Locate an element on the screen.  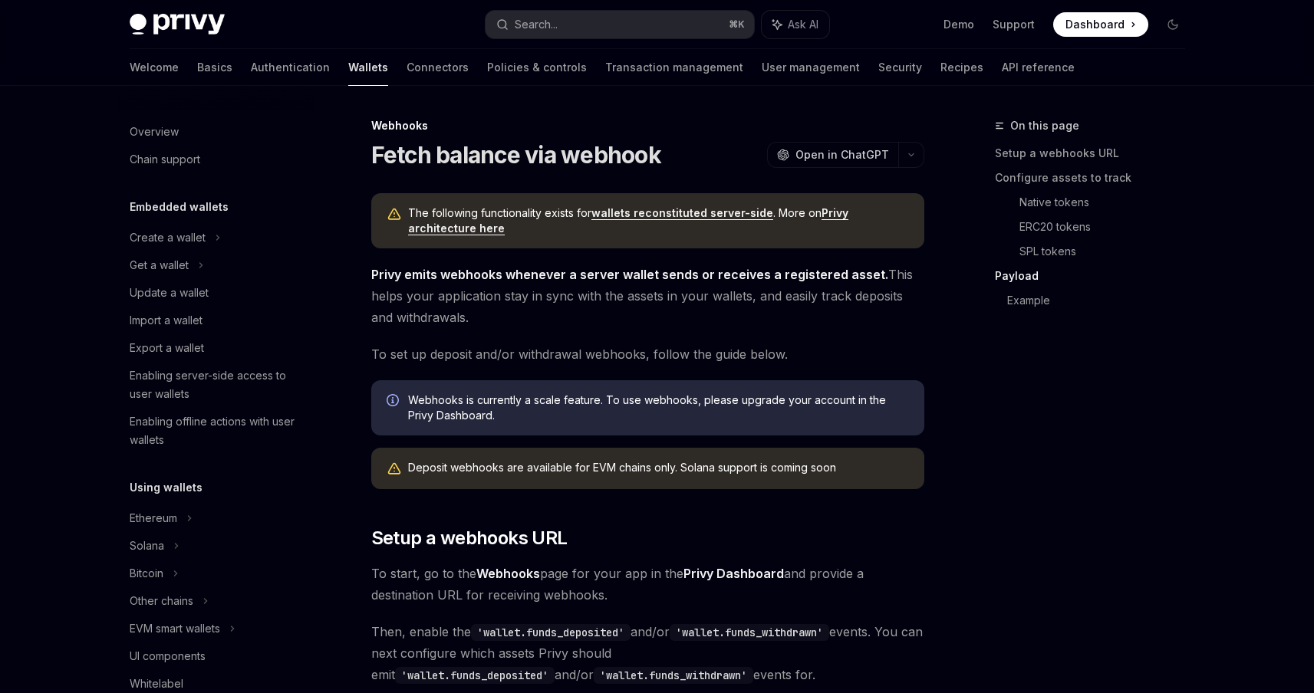
a: Privy Dashboard is located at coordinates (733, 574).